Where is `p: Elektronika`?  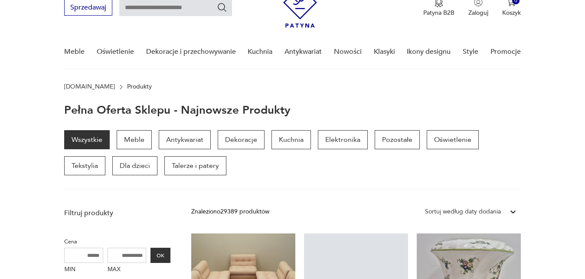 p: Elektronika is located at coordinates (343, 140).